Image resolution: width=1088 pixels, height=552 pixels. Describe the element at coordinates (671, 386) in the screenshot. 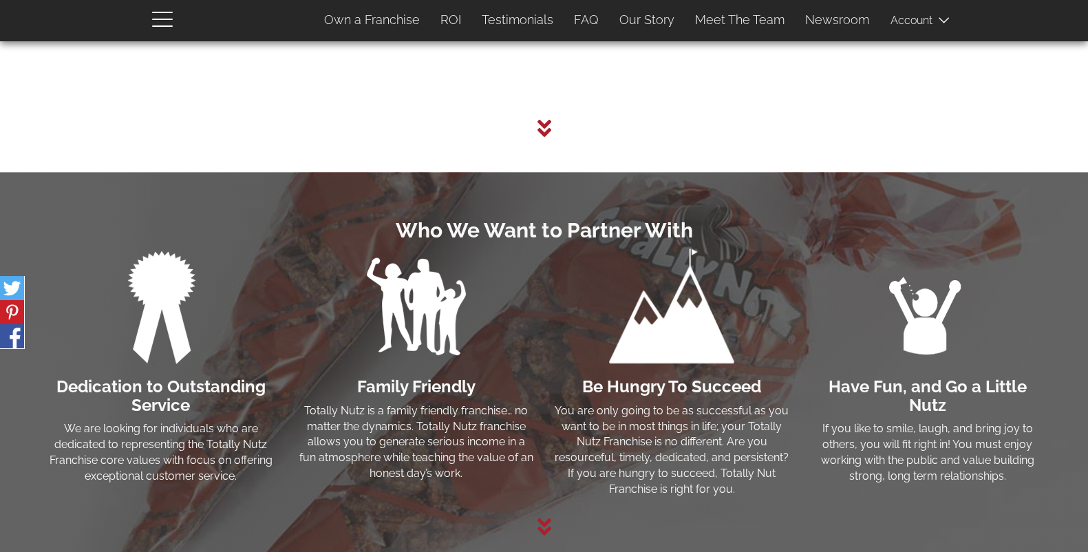

I see `h3: Be Hungry To Succeed` at that location.